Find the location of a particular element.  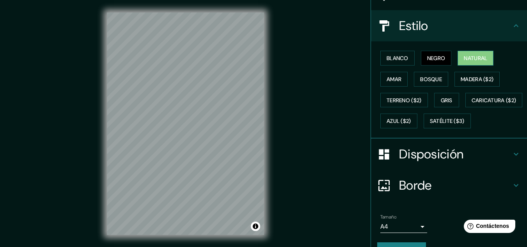

font: Madera ($2) is located at coordinates (477, 79).